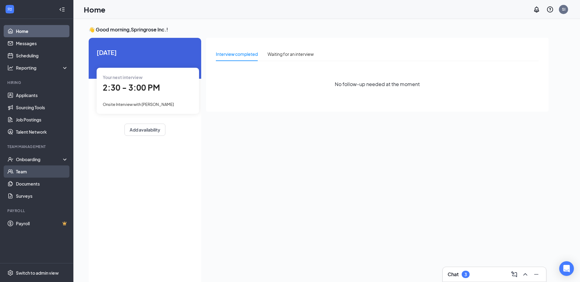  I want to click on a: Messages, so click(42, 43).